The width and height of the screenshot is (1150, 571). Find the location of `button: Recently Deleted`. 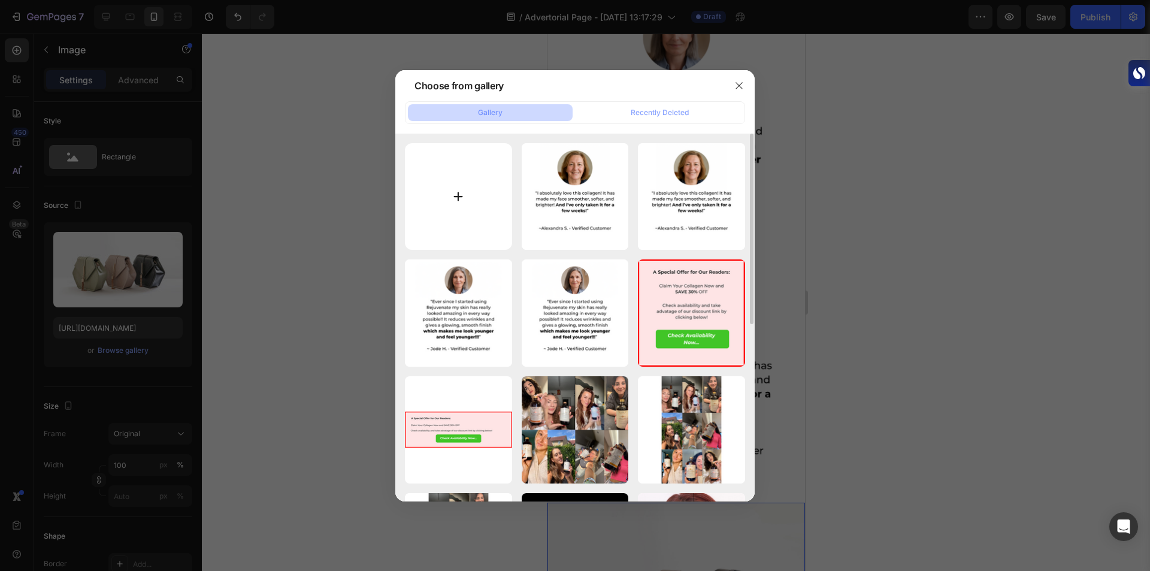

button: Recently Deleted is located at coordinates (659, 113).